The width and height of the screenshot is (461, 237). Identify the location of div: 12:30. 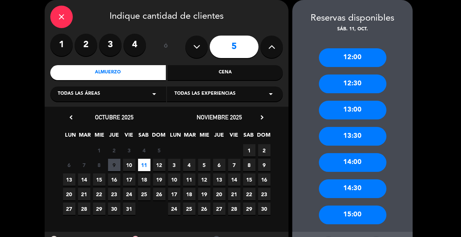
(353, 84).